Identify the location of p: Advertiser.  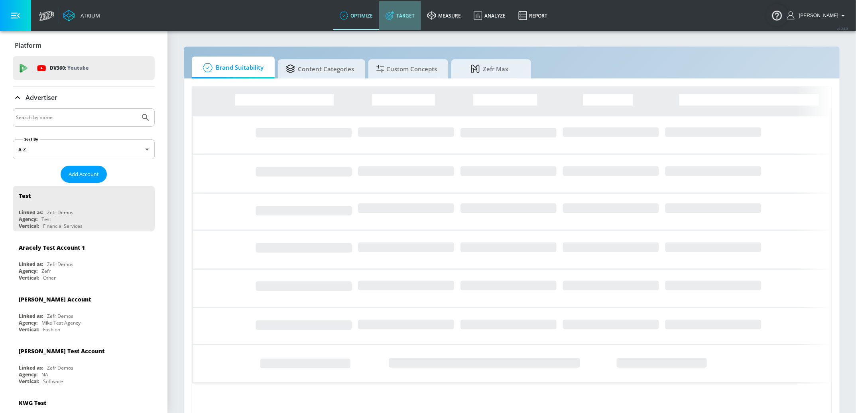
(41, 98).